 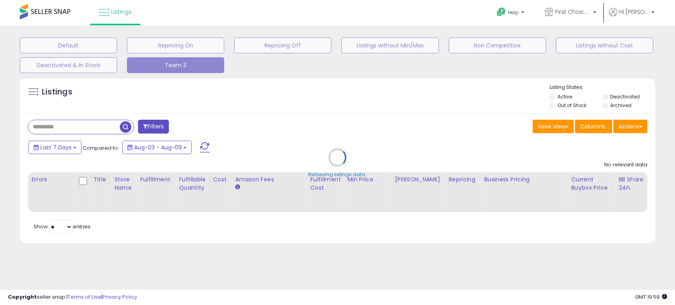 I want to click on button: Non Competitive, so click(x=498, y=46).